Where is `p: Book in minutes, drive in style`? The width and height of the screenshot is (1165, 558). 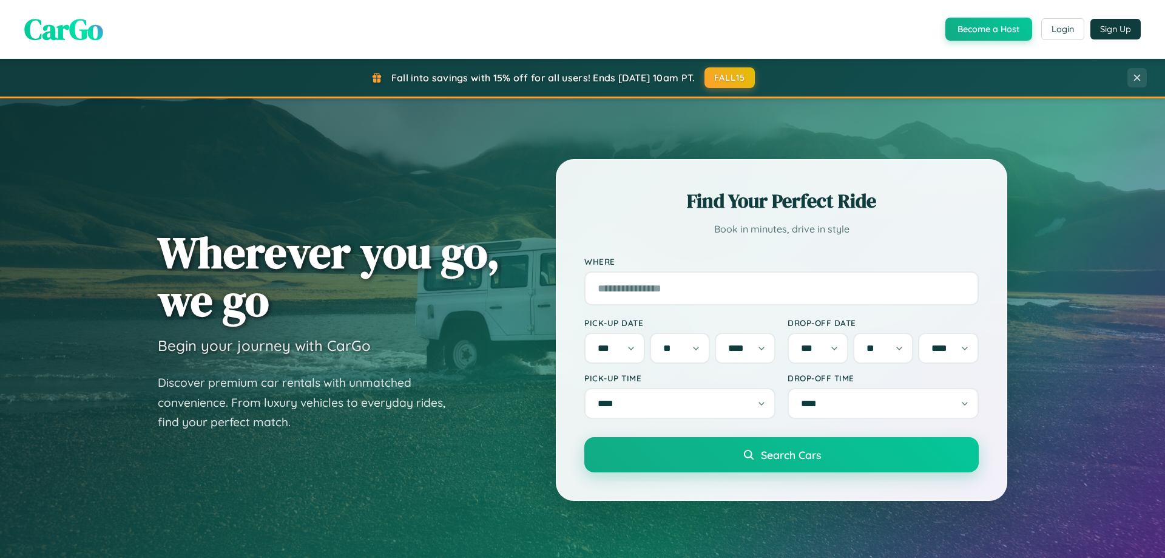
p: Book in minutes, drive in style is located at coordinates (782, 229).